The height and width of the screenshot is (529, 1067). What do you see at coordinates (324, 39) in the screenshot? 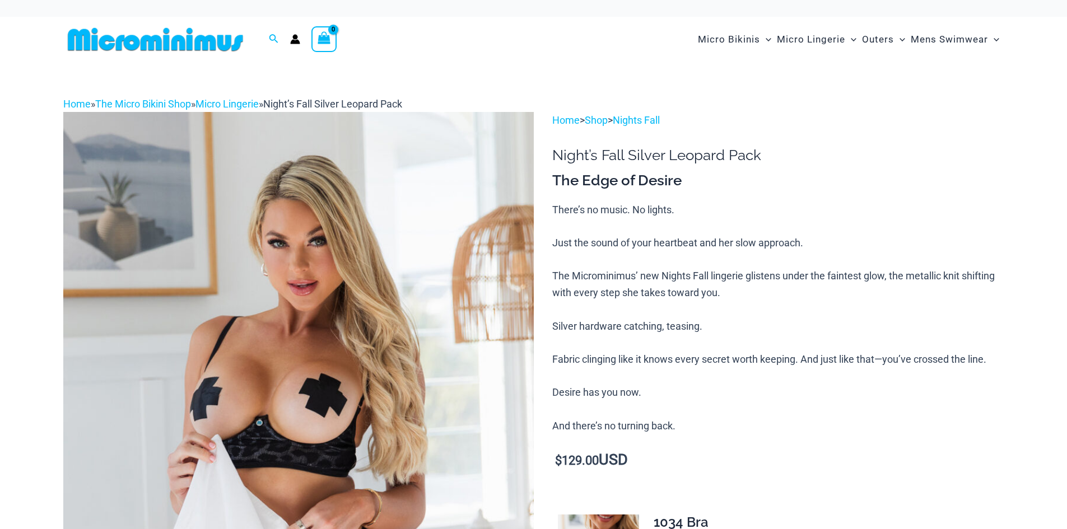
I see `a: View Shopping Cart, empty` at bounding box center [324, 39].